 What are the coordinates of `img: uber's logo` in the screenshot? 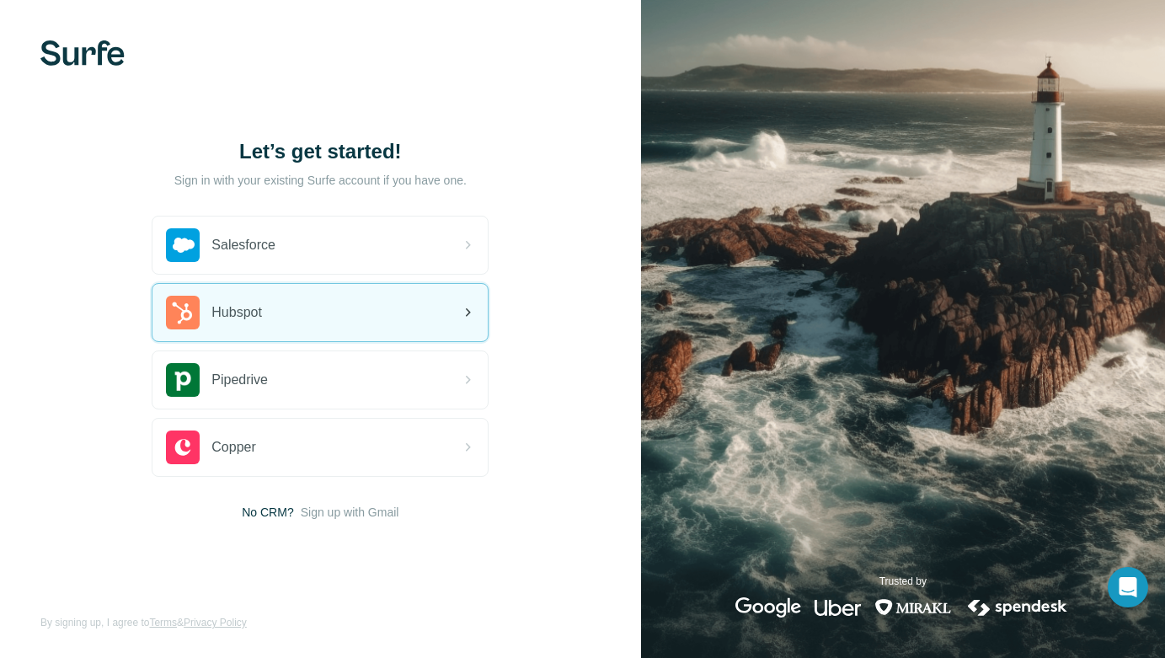 It's located at (837, 607).